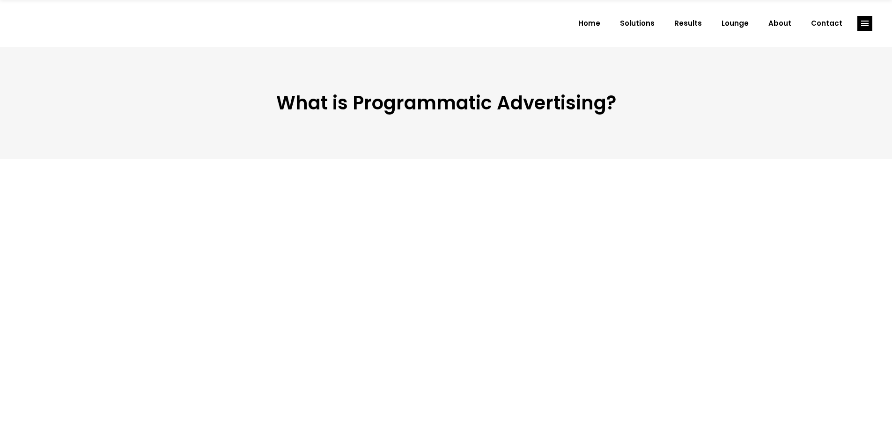 The image size is (892, 426). What do you see at coordinates (779, 23) in the screenshot?
I see `span: About` at bounding box center [779, 23].